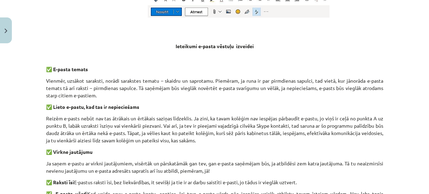  What do you see at coordinates (69, 152) in the screenshot?
I see `b: ✅ Virkne jautājumu` at bounding box center [69, 152].